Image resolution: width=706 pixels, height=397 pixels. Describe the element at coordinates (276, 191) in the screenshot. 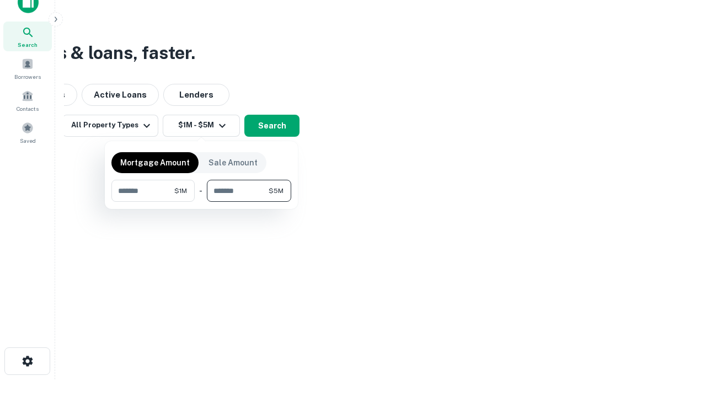

I see `span: $5M` at that location.